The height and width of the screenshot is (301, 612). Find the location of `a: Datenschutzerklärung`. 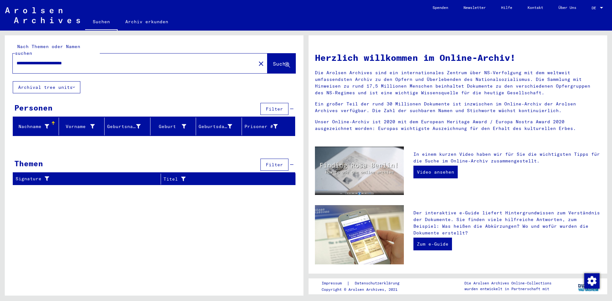

a: Datenschutzerklärung is located at coordinates (379, 284).